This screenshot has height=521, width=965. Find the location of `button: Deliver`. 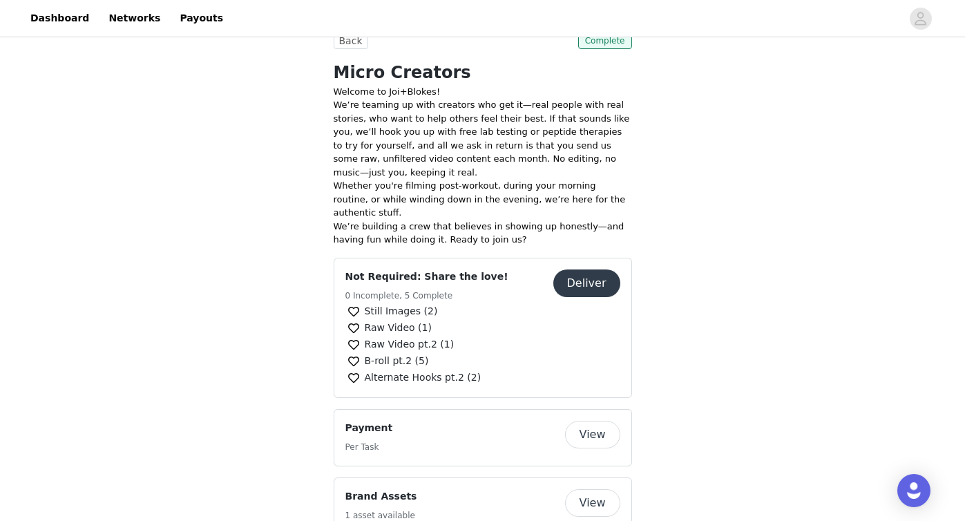

button: Deliver is located at coordinates (586, 283).